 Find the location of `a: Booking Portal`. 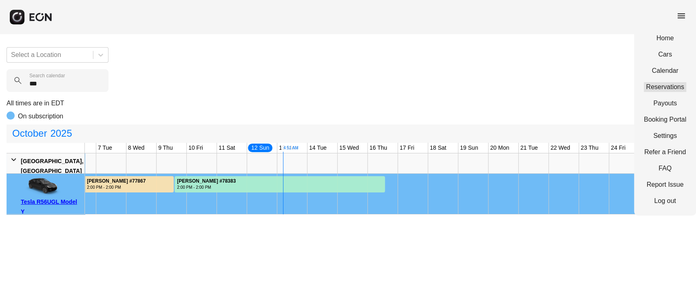

a: Booking Portal is located at coordinates (665, 120).